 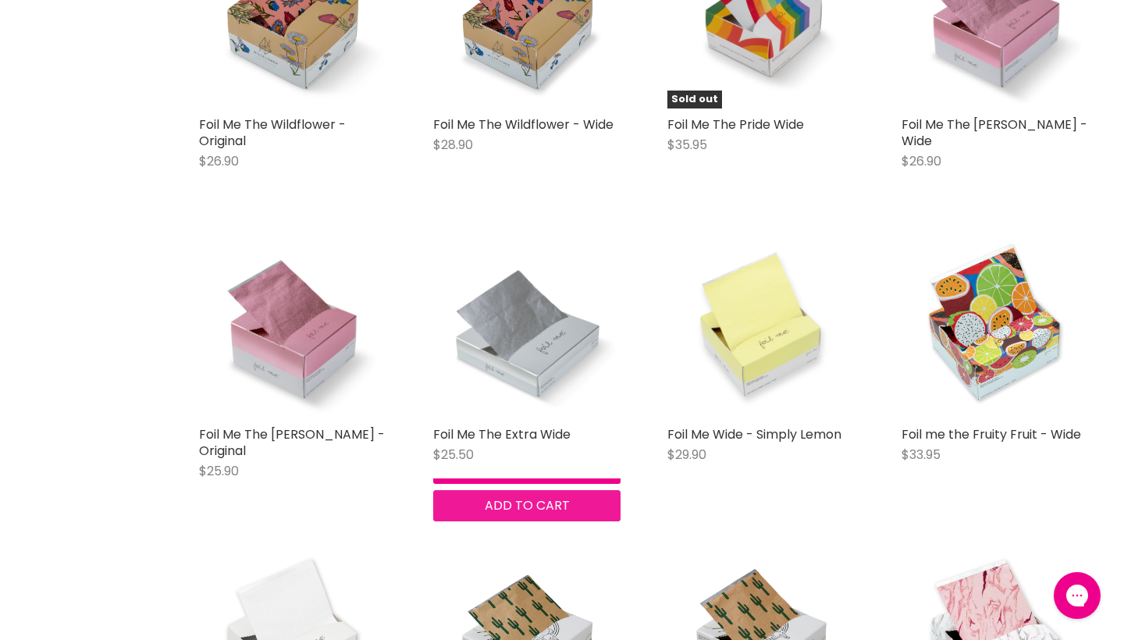 What do you see at coordinates (527, 505) in the screenshot?
I see `span: Add to cart` at bounding box center [527, 505].